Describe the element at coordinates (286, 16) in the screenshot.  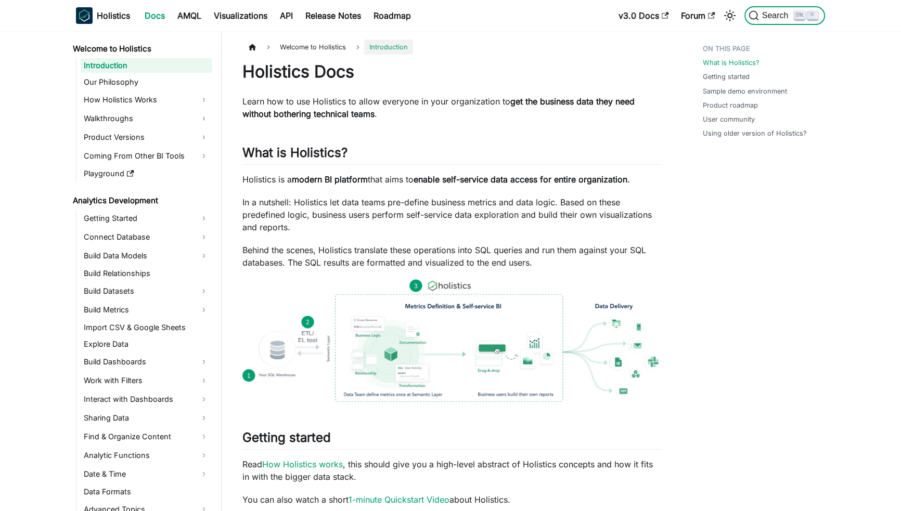
I see `a: API` at that location.